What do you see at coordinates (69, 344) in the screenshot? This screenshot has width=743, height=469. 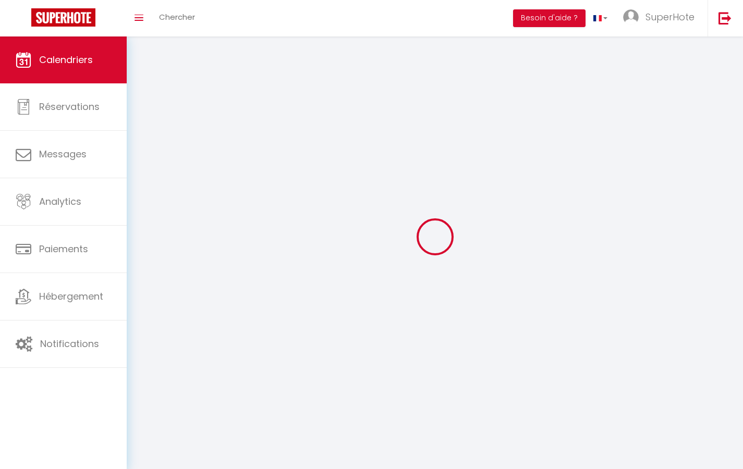 I see `span: Notifications` at bounding box center [69, 344].